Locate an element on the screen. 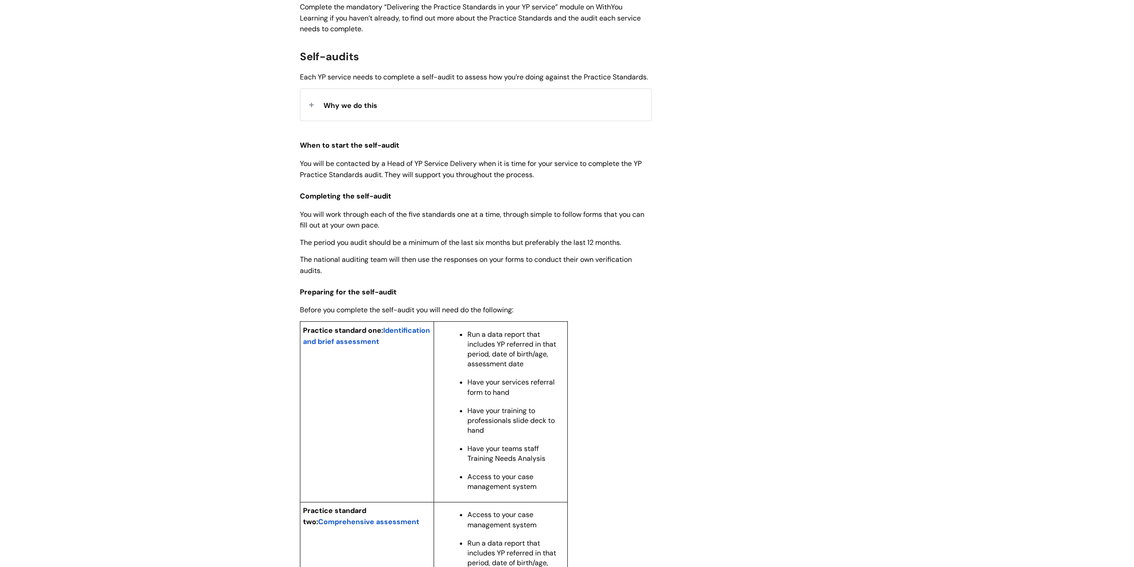 The height and width of the screenshot is (567, 1134). span: Preparing for the self-audit is located at coordinates (348, 292).